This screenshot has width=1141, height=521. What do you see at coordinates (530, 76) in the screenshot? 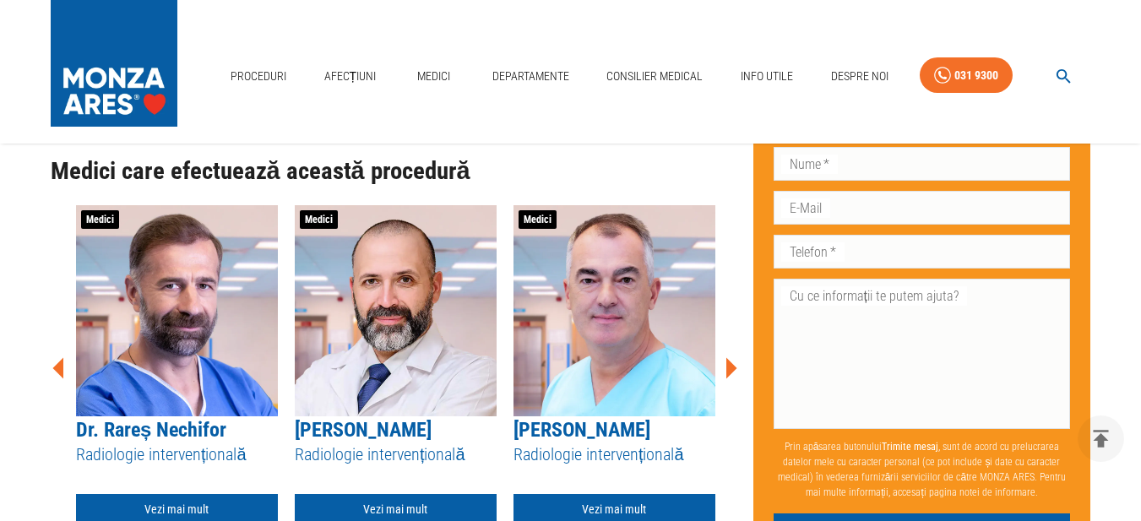
I see `a: Departamente` at bounding box center [530, 76].